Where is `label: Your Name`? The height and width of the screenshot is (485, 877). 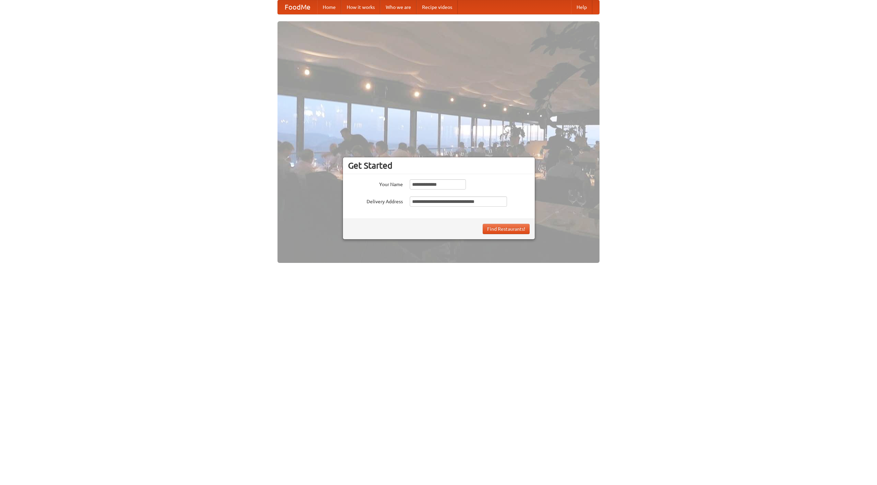
label: Your Name is located at coordinates (375, 183).